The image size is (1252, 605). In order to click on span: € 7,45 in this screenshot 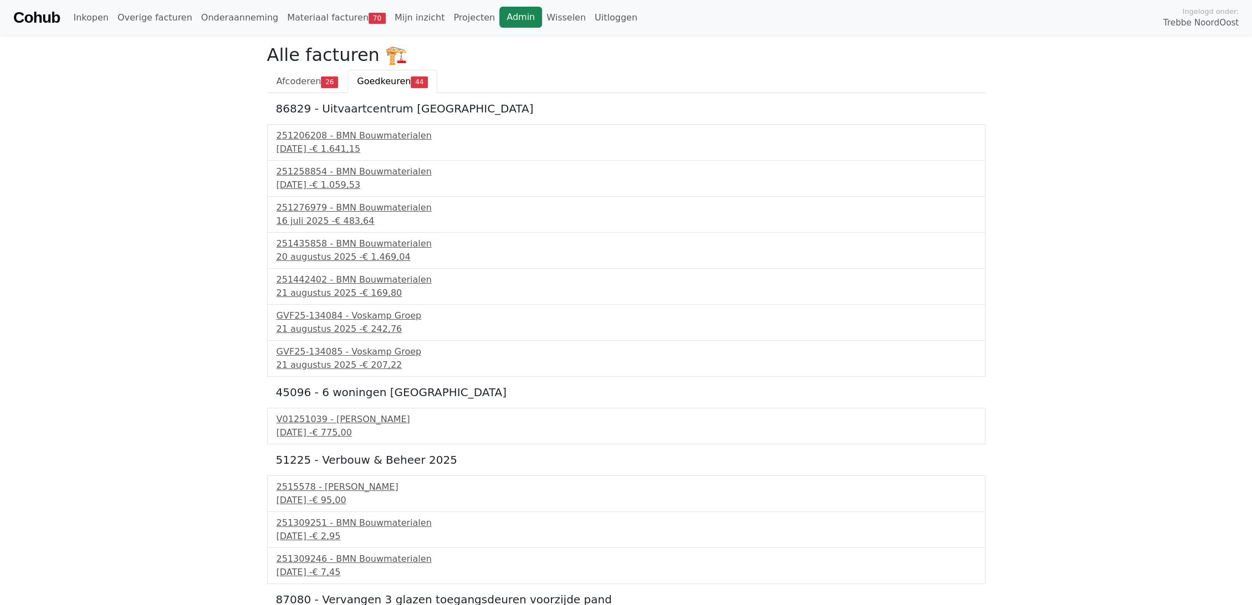, I will do `click(326, 572)`.